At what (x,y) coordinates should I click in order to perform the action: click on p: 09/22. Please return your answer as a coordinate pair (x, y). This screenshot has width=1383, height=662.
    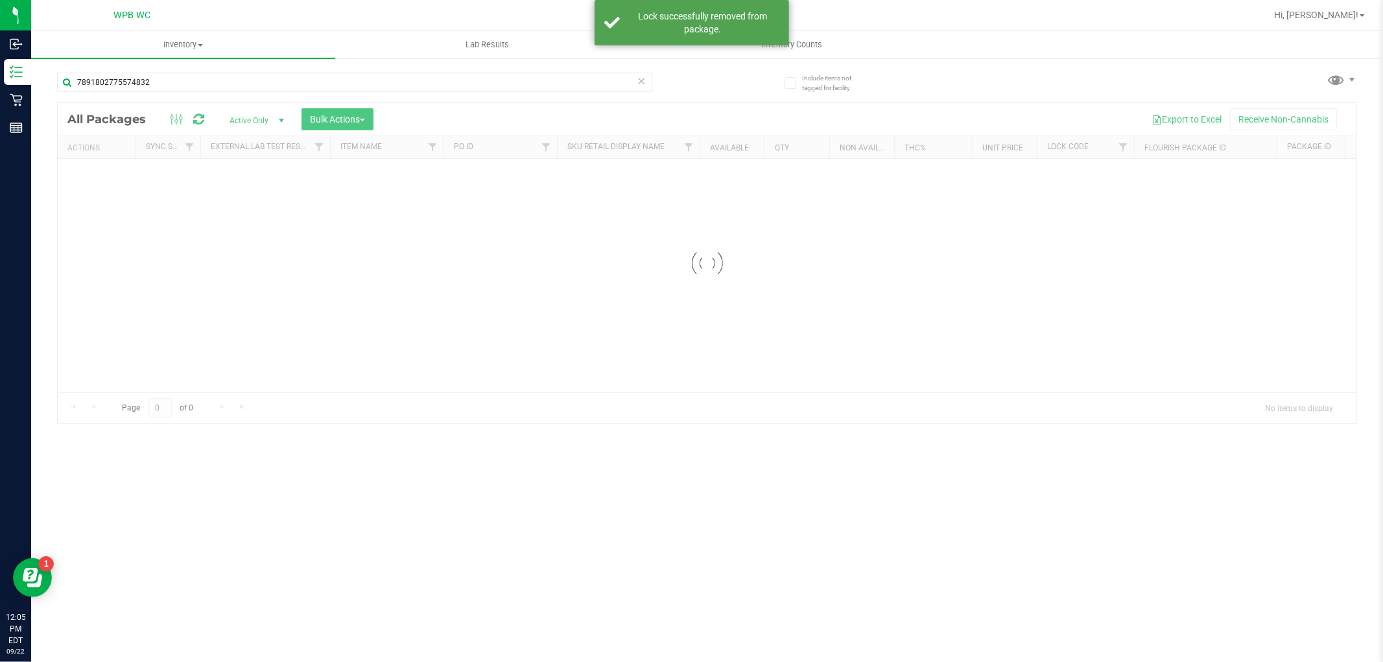
    Looking at the image, I should click on (16, 651).